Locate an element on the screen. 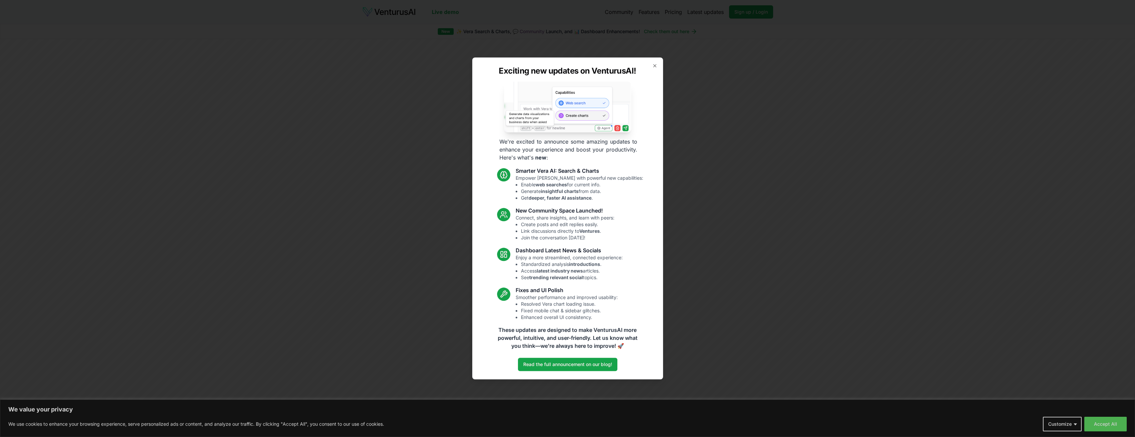 Image resolution: width=1135 pixels, height=437 pixels. li: Access articles. is located at coordinates (572, 271).